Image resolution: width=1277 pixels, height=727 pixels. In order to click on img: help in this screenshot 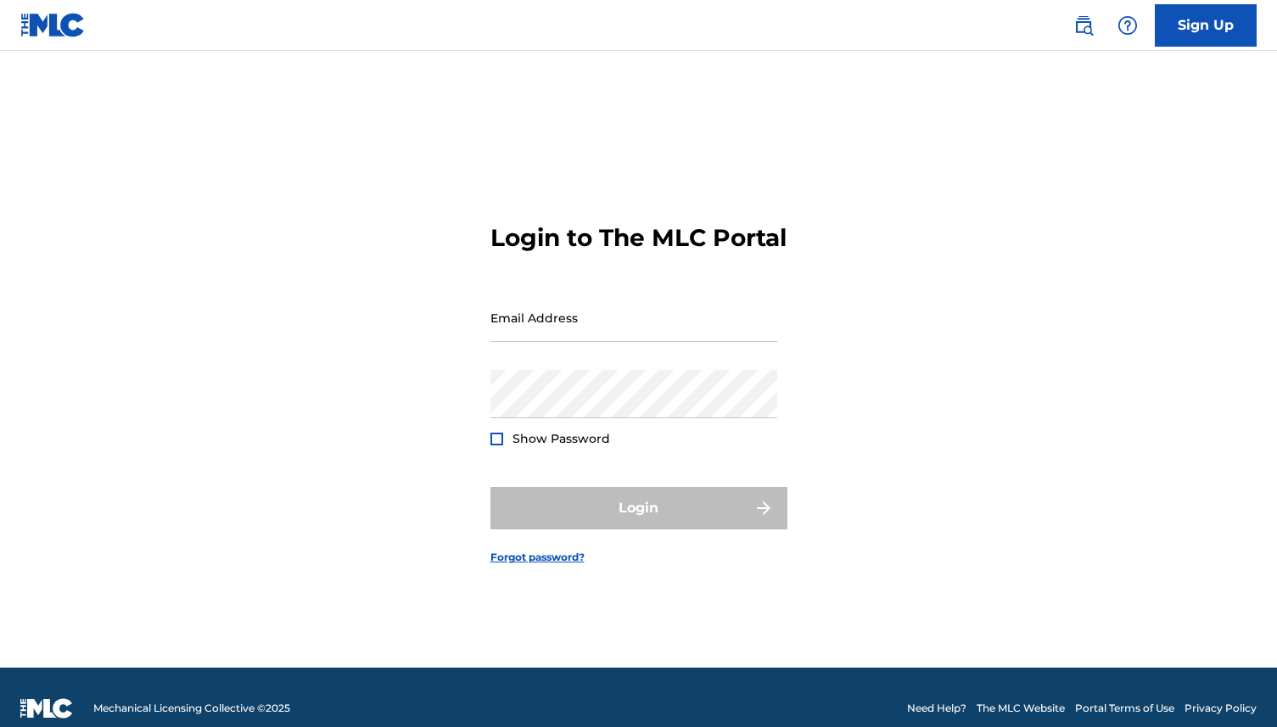, I will do `click(1128, 25)`.